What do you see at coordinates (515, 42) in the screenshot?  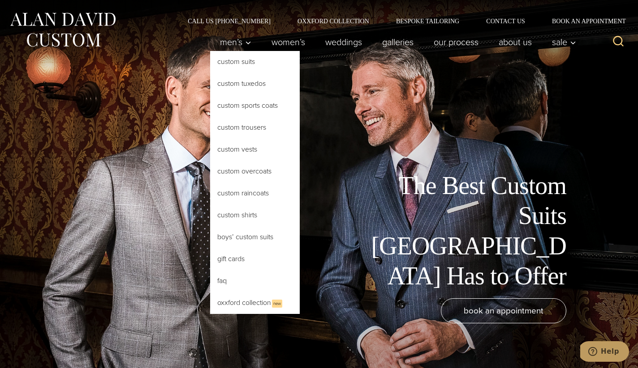 I see `a: About Us` at bounding box center [515, 42].